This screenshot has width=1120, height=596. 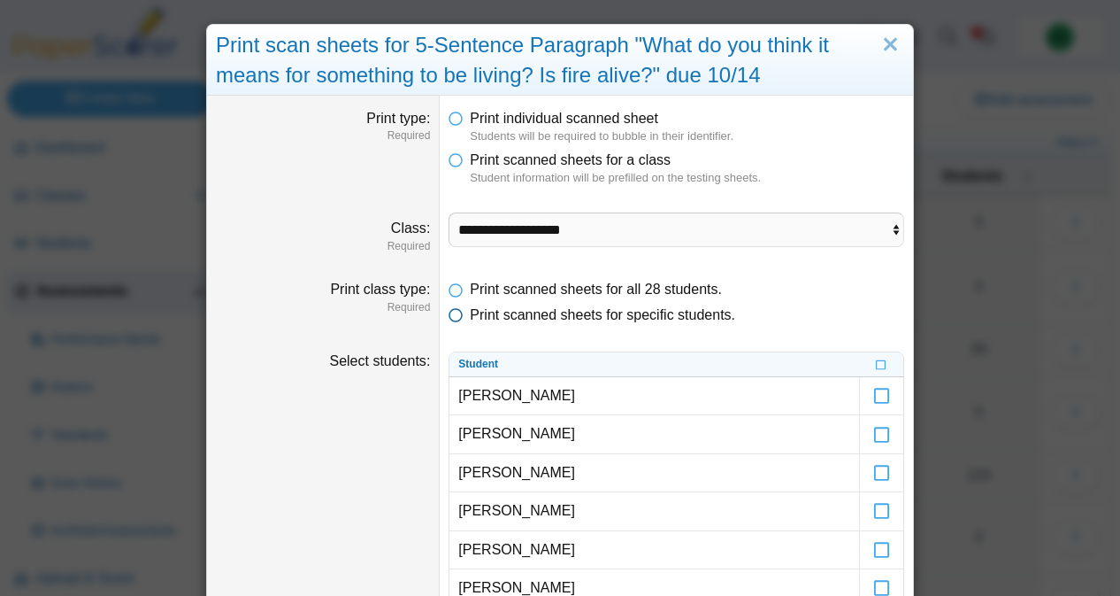 I want to click on label: Print class type, so click(x=380, y=288).